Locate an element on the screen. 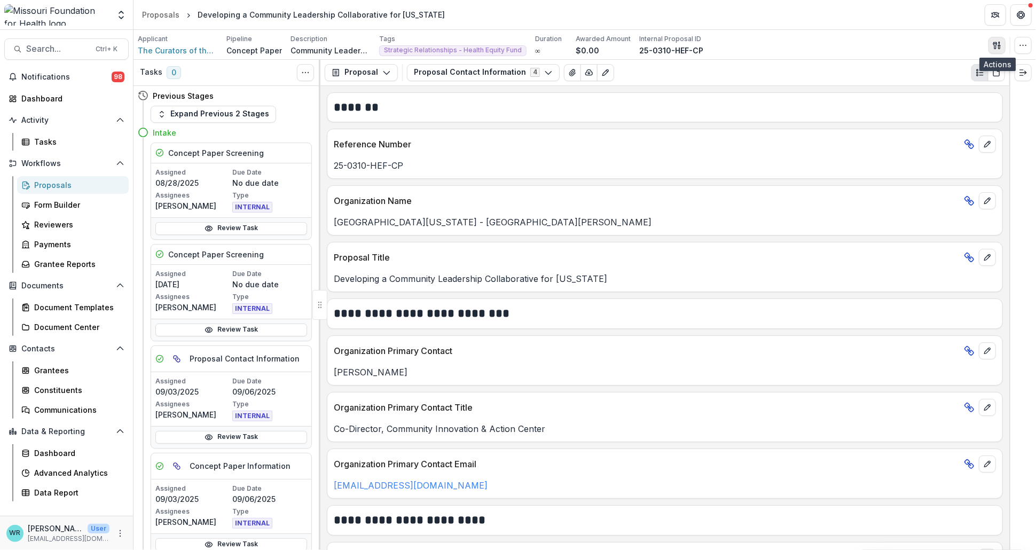  div: Ctrl + K is located at coordinates (106, 49).